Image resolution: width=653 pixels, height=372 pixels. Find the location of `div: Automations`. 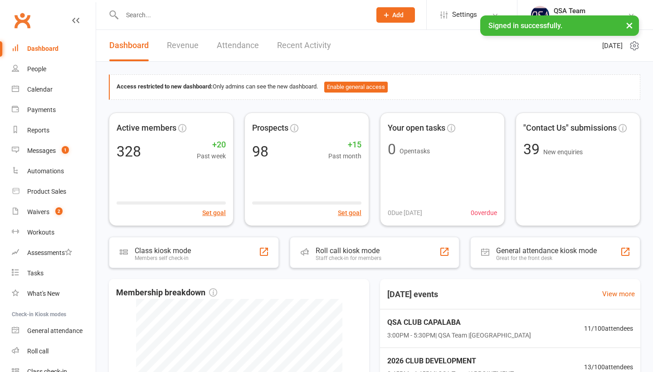

div: Automations is located at coordinates (45, 171).